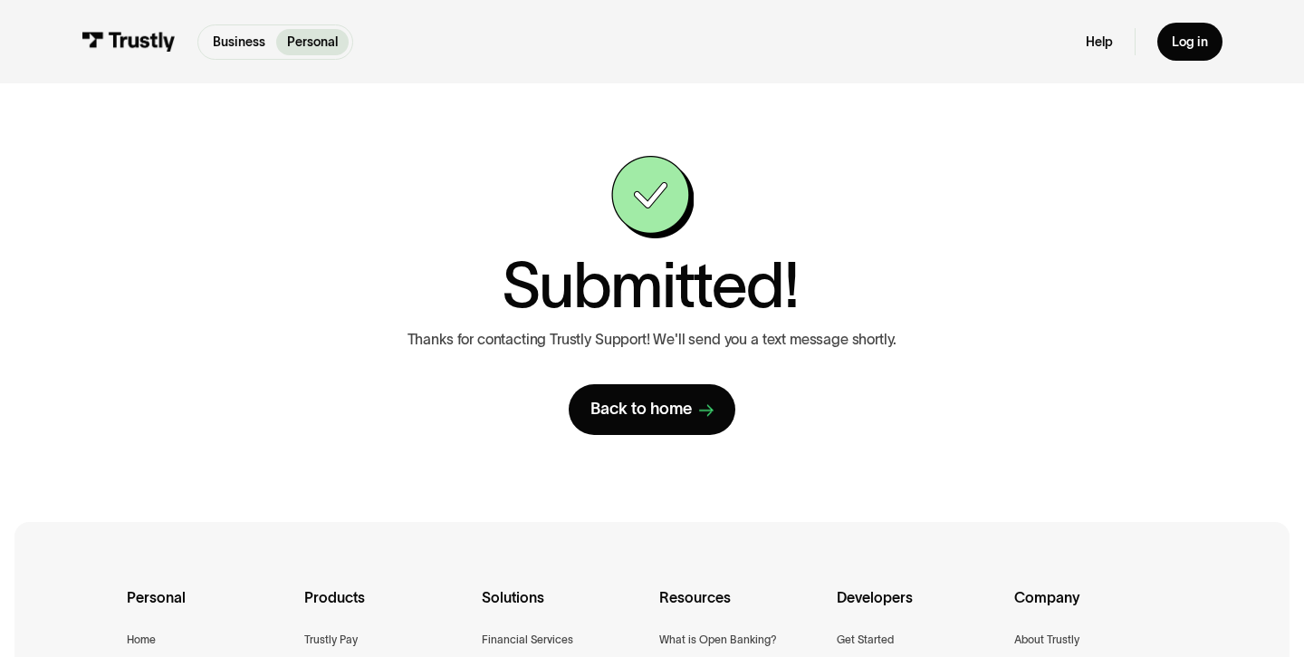 This screenshot has width=1304, height=657. I want to click on h1: Submitted!, so click(649, 284).